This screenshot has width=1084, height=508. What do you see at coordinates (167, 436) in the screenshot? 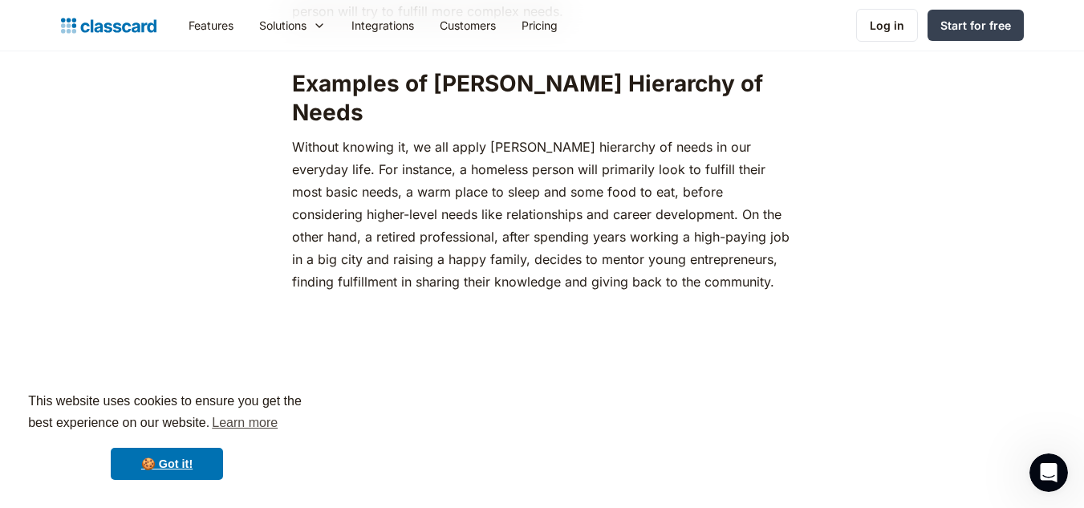
I see `div: cookieconsent` at bounding box center [167, 436].